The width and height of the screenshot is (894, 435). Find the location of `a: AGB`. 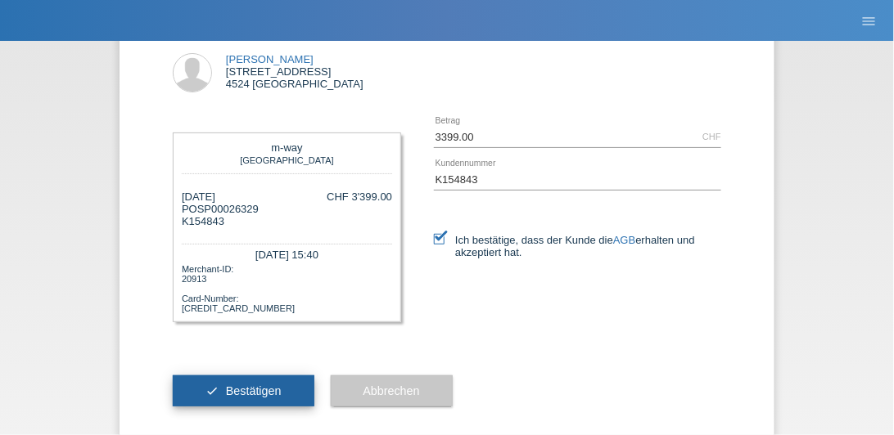

a: AGB is located at coordinates (624, 240).